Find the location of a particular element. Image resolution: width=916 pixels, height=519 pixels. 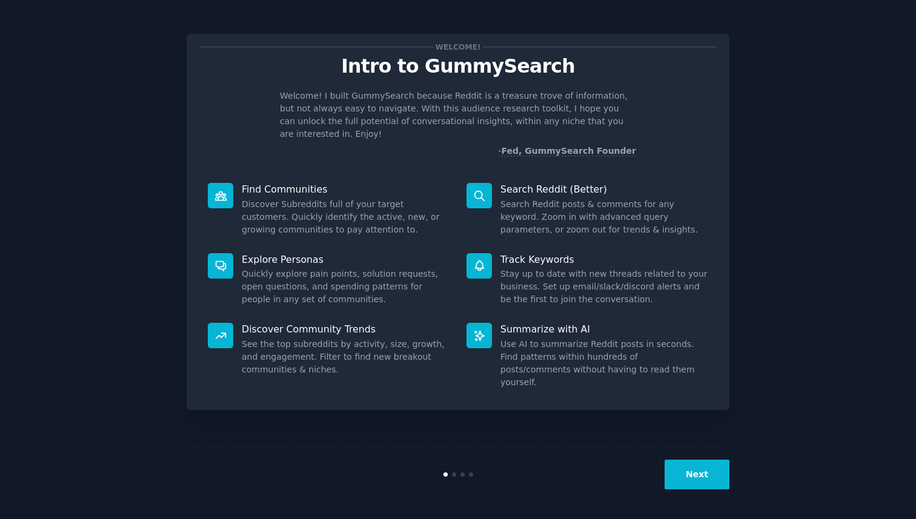

dd: Discover Subreddits full of your target customers. Quickly identify the active, new, or growing c... is located at coordinates (345, 217).